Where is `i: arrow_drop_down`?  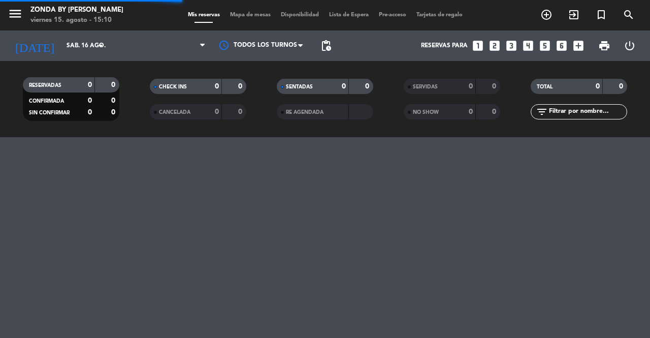 i: arrow_drop_down is located at coordinates (101, 46).